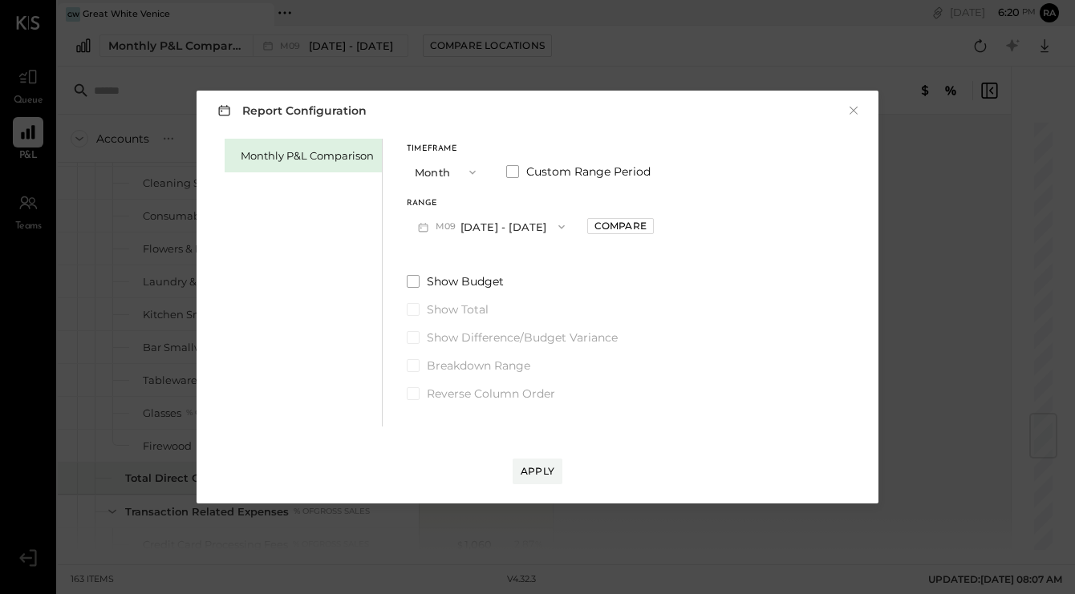  I want to click on span: Show Difference/Budget Variance, so click(522, 338).